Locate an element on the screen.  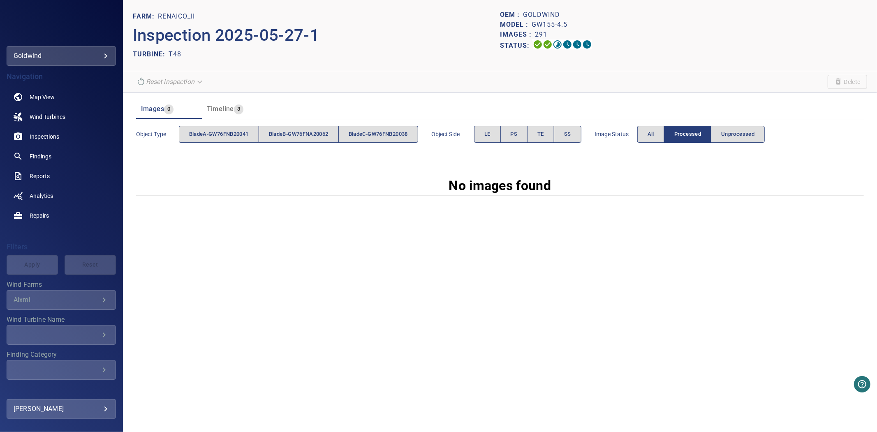
p: Status: is located at coordinates (516, 45).